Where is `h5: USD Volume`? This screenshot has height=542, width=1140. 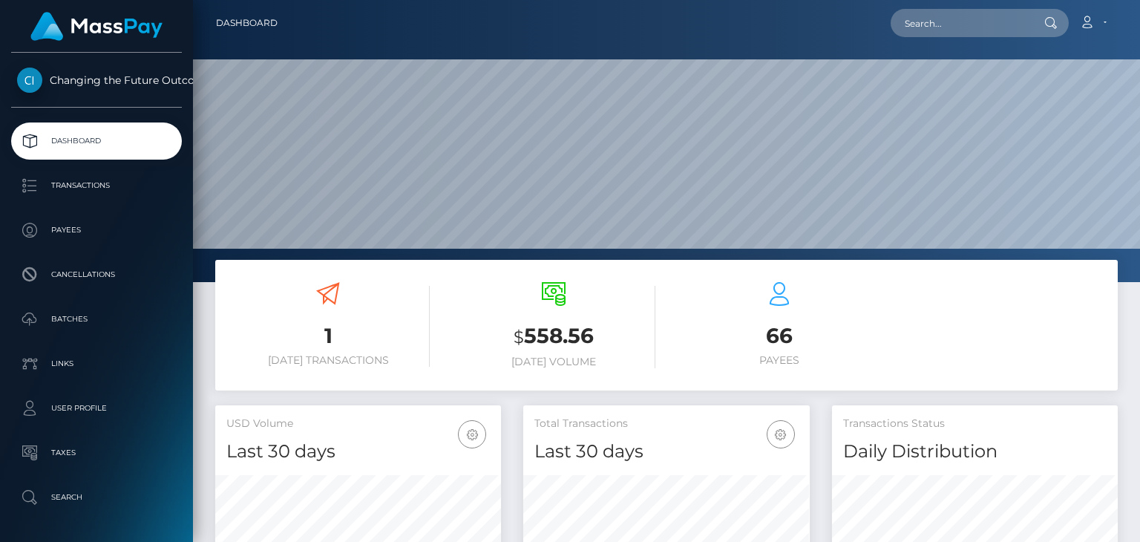
h5: USD Volume is located at coordinates (358, 424).